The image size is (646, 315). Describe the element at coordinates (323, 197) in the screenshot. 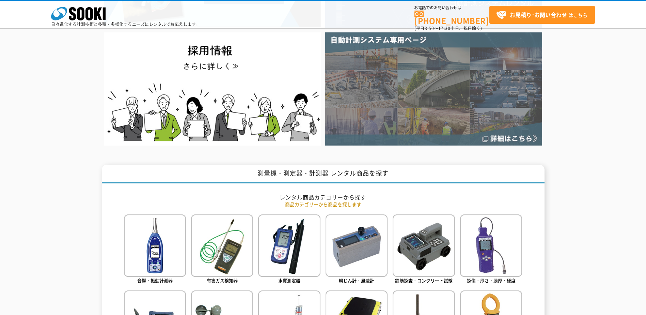

I see `h2: レンタル商品カテゴリーから探す` at that location.